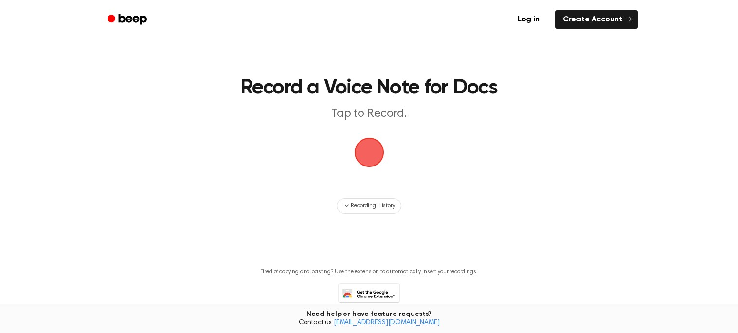 This screenshot has width=738, height=333. Describe the element at coordinates (128, 19) in the screenshot. I see `a: Beep` at that location.